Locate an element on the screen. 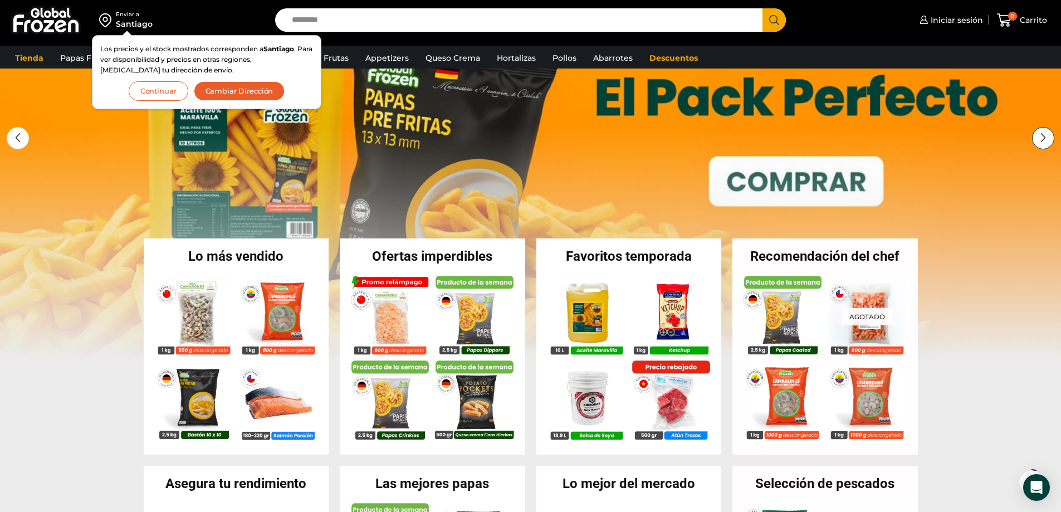 The width and height of the screenshot is (1061, 512). h2: Lo más vendido is located at coordinates (236, 256).